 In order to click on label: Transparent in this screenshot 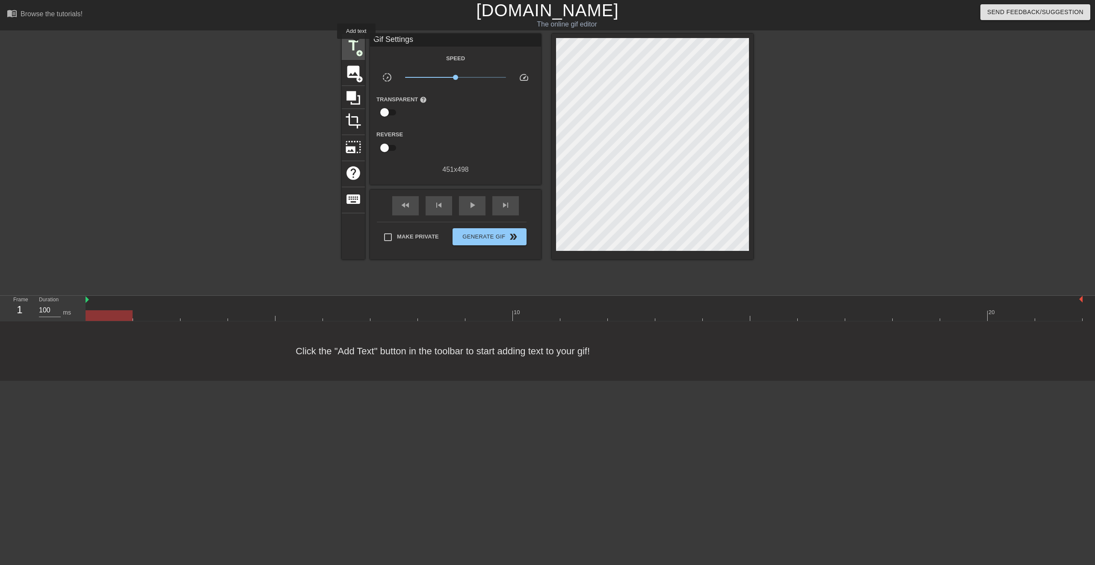, I will do `click(402, 100)`.